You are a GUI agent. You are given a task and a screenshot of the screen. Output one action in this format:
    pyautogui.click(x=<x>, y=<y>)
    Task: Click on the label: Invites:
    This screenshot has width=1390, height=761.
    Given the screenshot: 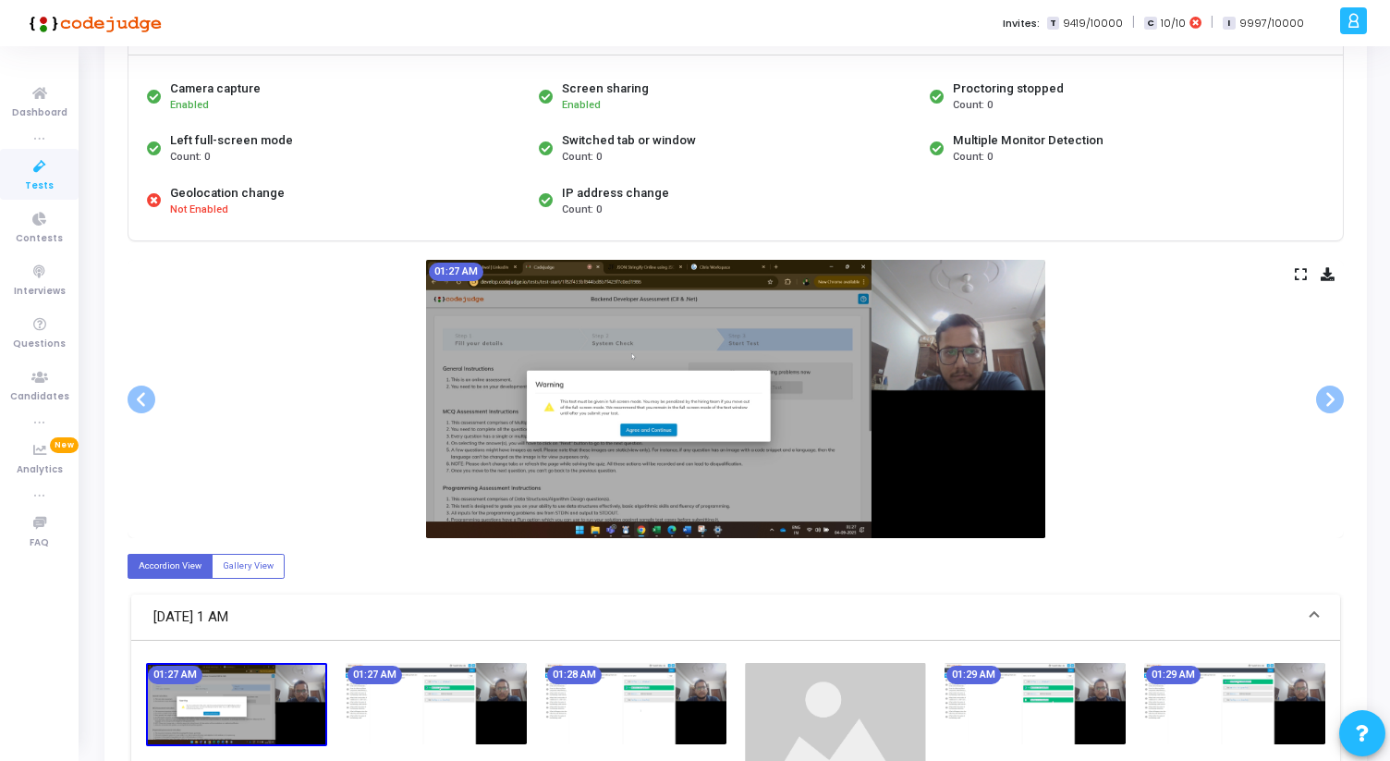 What is the action you would take?
    pyautogui.click(x=1021, y=23)
    